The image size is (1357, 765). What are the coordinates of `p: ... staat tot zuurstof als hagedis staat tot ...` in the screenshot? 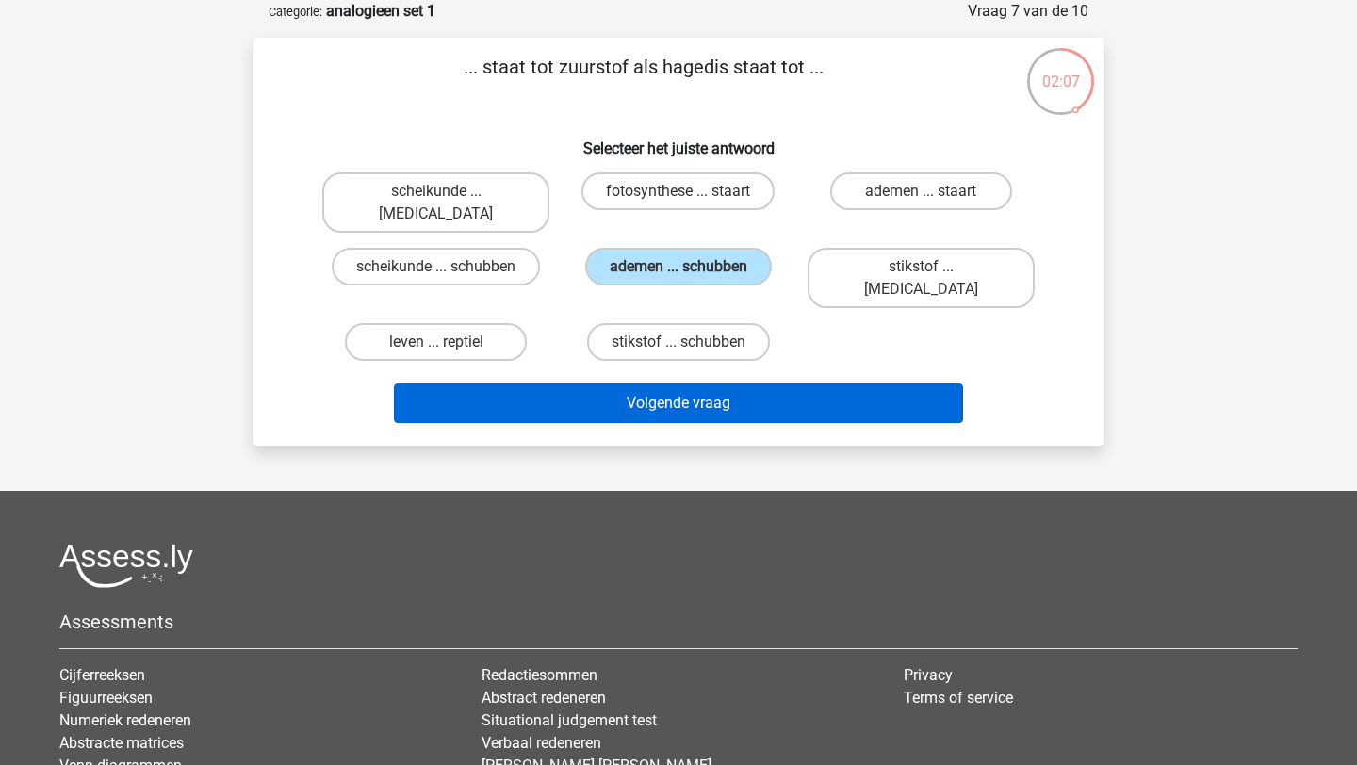 It's located at (643, 81).